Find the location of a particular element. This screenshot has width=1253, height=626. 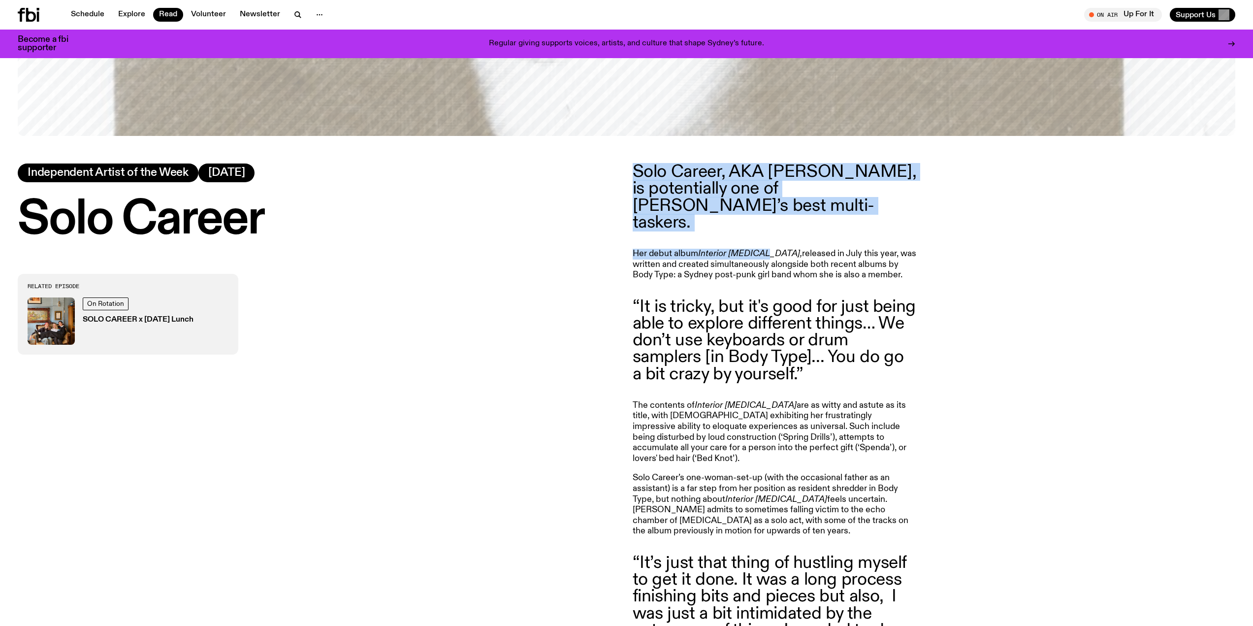

h3: Related Episode is located at coordinates (128, 286).